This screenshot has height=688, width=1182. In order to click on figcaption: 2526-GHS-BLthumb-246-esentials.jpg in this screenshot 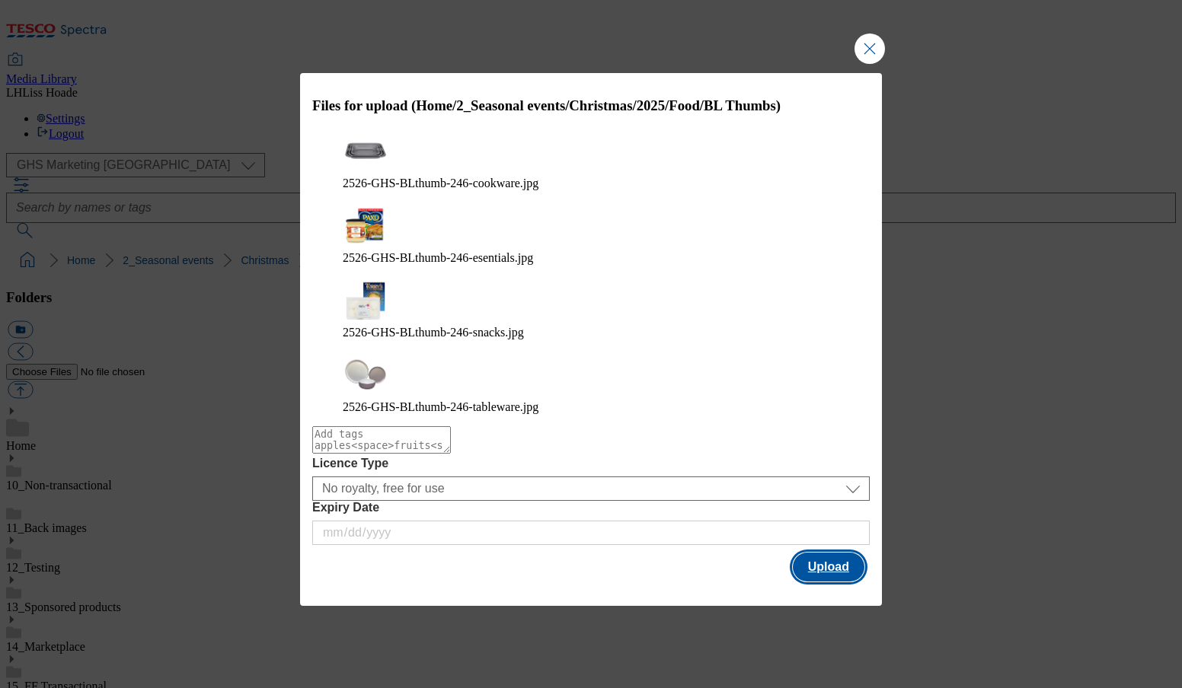, I will do `click(591, 258)`.